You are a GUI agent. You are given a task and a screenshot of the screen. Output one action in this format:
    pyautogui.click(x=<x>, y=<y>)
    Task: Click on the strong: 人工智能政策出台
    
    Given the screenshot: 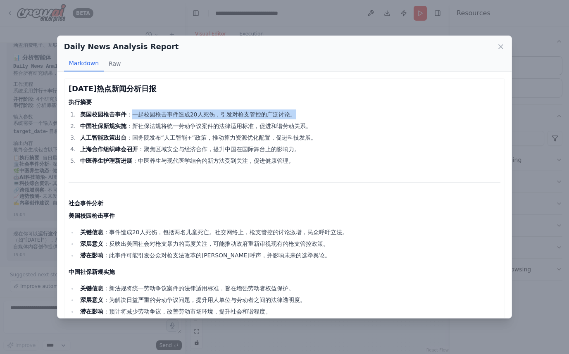 What is the action you would take?
    pyautogui.click(x=103, y=138)
    